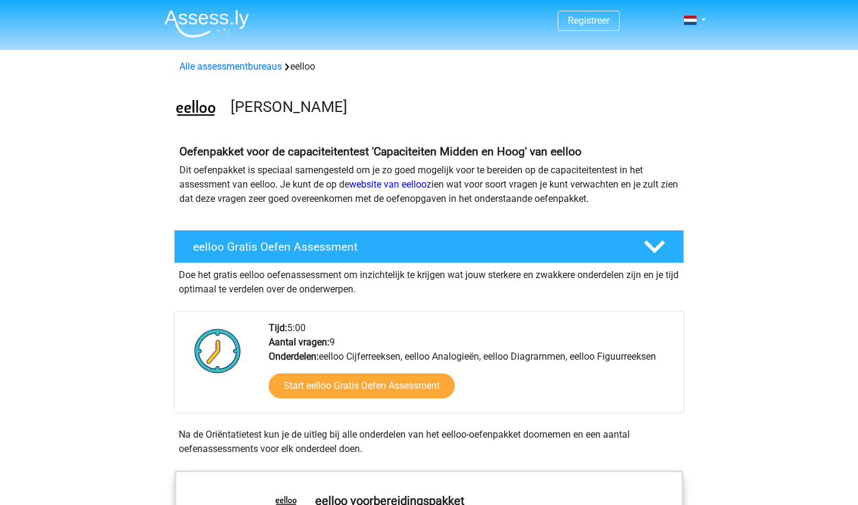 This screenshot has width=858, height=505. Describe the element at coordinates (471, 367) in the screenshot. I see `div: 5:00 9 eelloo Cijferreeksen, eelloo Analogieën, eelloo Diagrammen, eelloo Figuurreeksen` at that location.